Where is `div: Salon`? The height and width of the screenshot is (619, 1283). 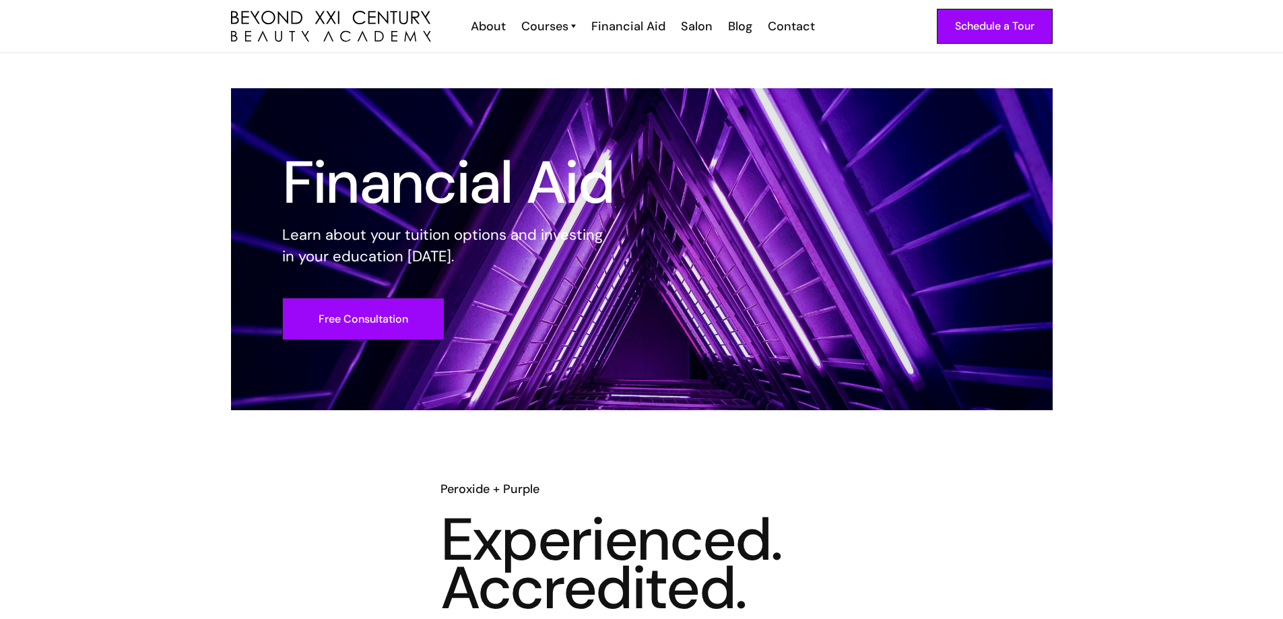 div: Salon is located at coordinates (696, 26).